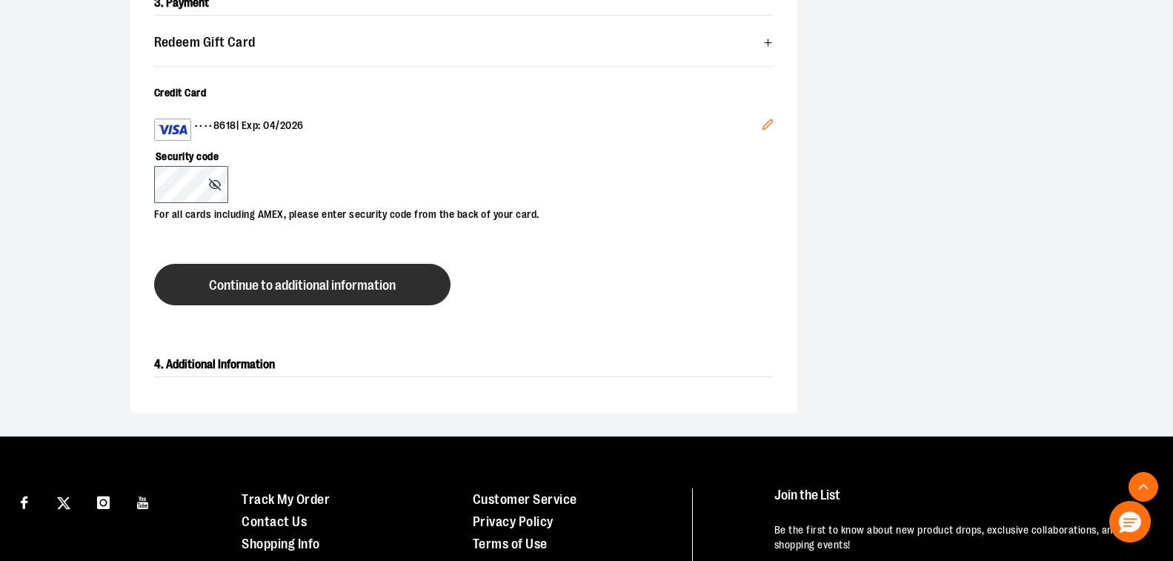 The height and width of the screenshot is (561, 1173). Describe the element at coordinates (302, 285) in the screenshot. I see `span: Continue to additional information` at that location.